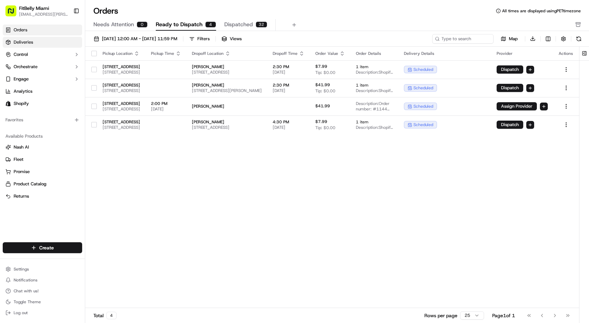 The width and height of the screenshot is (589, 323). I want to click on span: Engage, so click(21, 79).